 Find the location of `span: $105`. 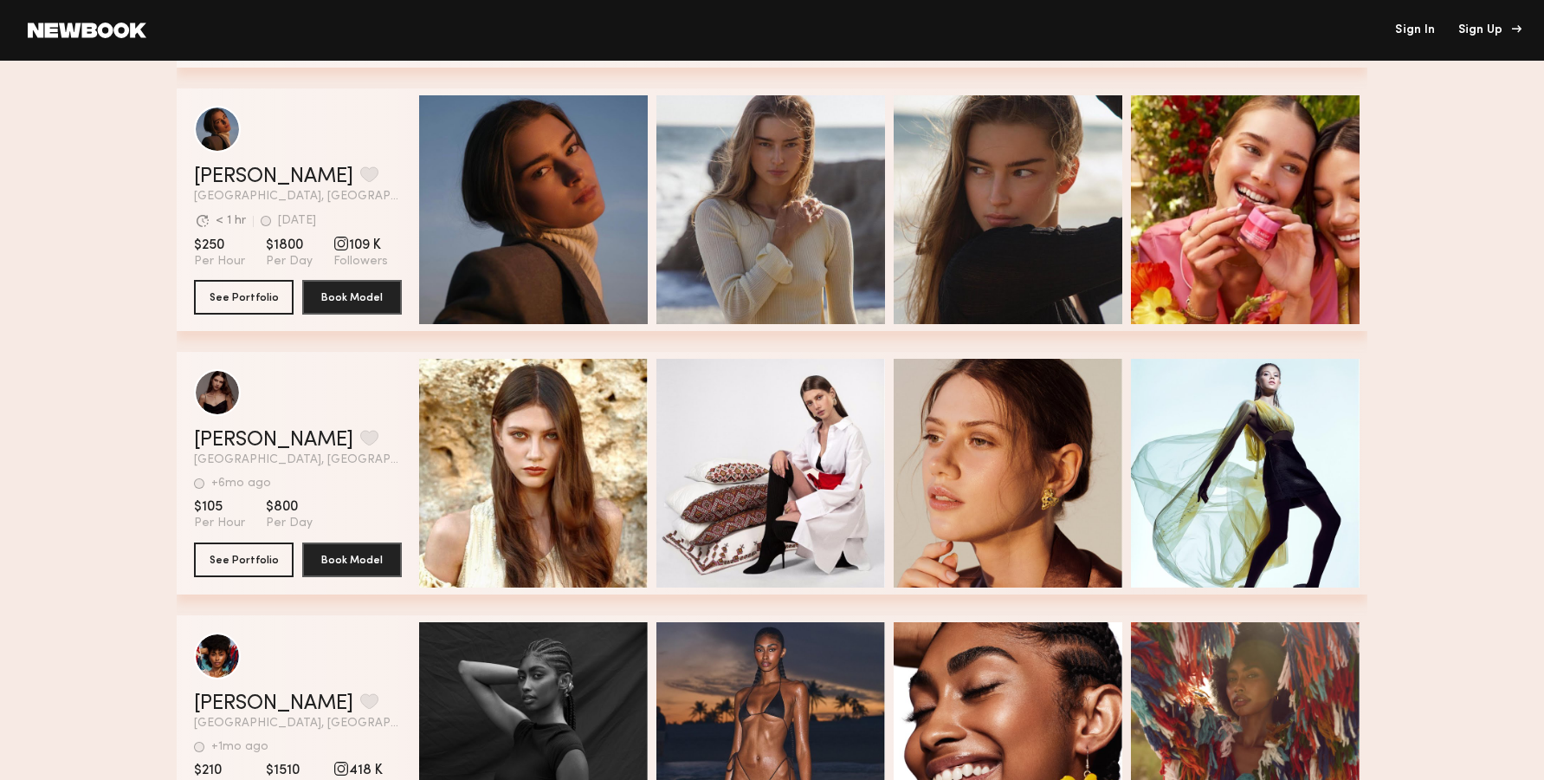

span: $105 is located at coordinates (219, 507).